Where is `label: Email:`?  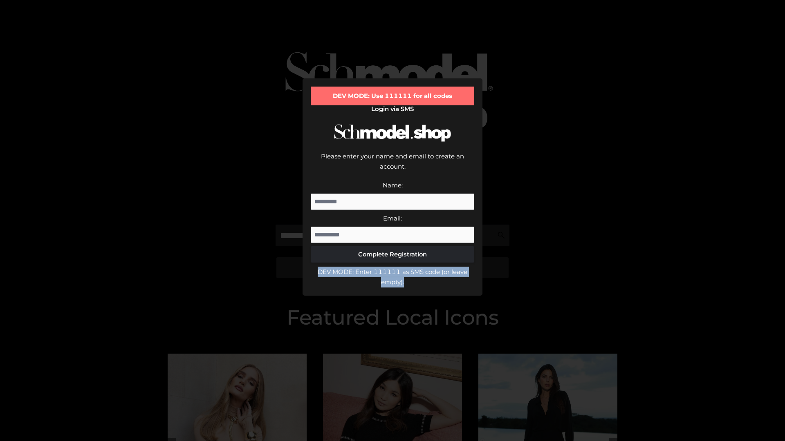
label: Email: is located at coordinates (392, 218).